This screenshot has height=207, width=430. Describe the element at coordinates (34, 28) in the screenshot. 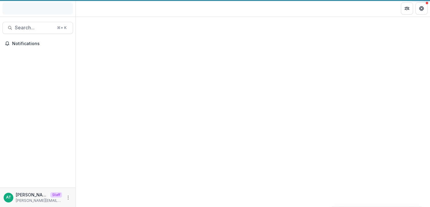

I see `span: Search...` at that location.